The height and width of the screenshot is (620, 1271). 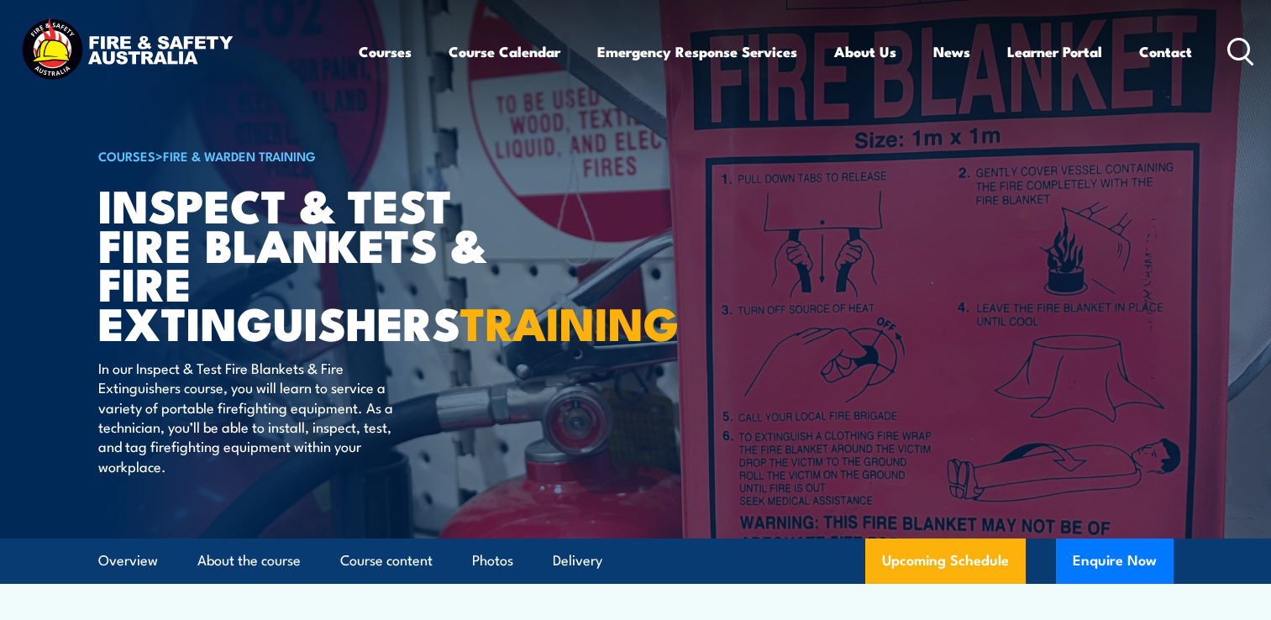 I want to click on a: Upcoming Schedule, so click(x=945, y=561).